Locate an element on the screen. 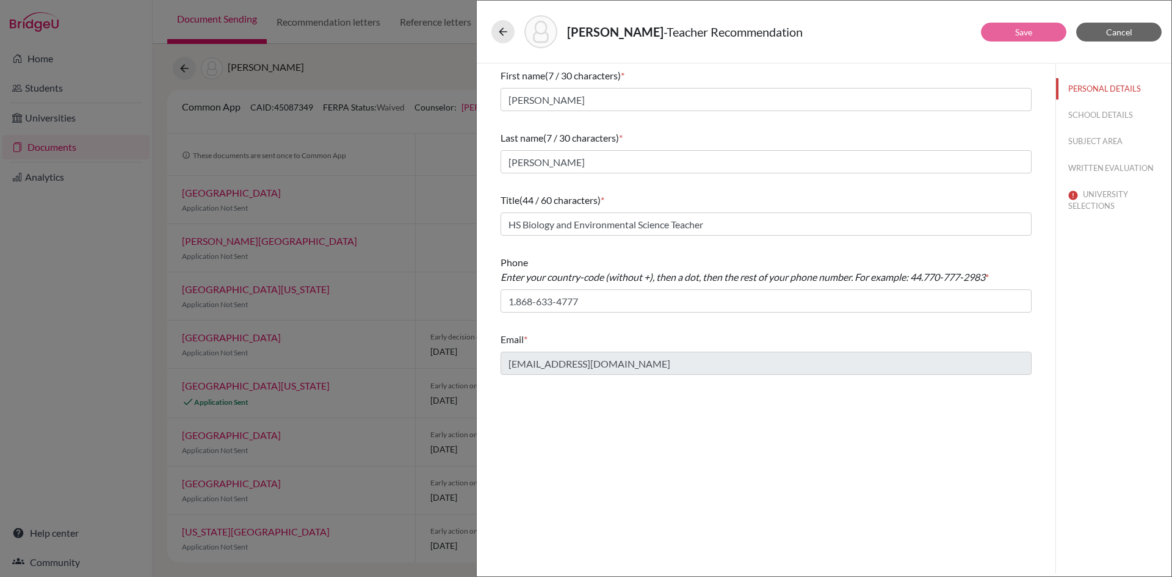 The height and width of the screenshot is (577, 1172). span: Phone is located at coordinates (743, 269).